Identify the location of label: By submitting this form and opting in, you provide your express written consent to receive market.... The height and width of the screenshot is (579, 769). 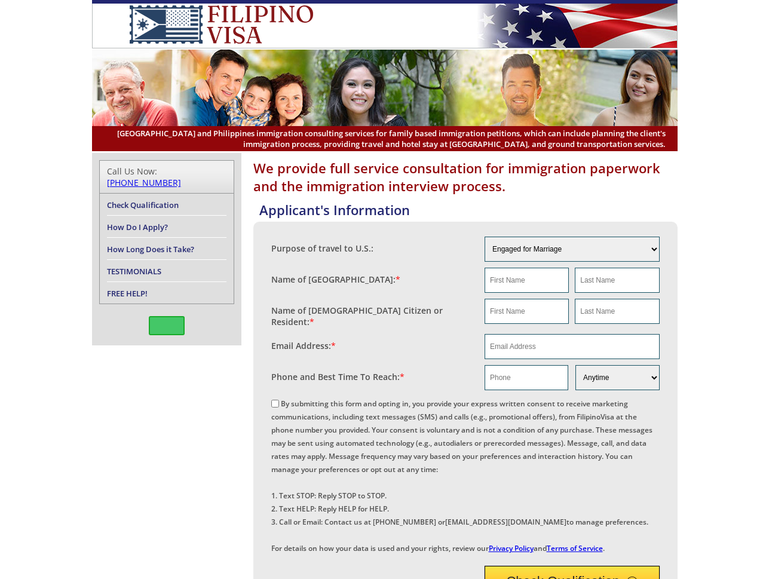
(462, 476).